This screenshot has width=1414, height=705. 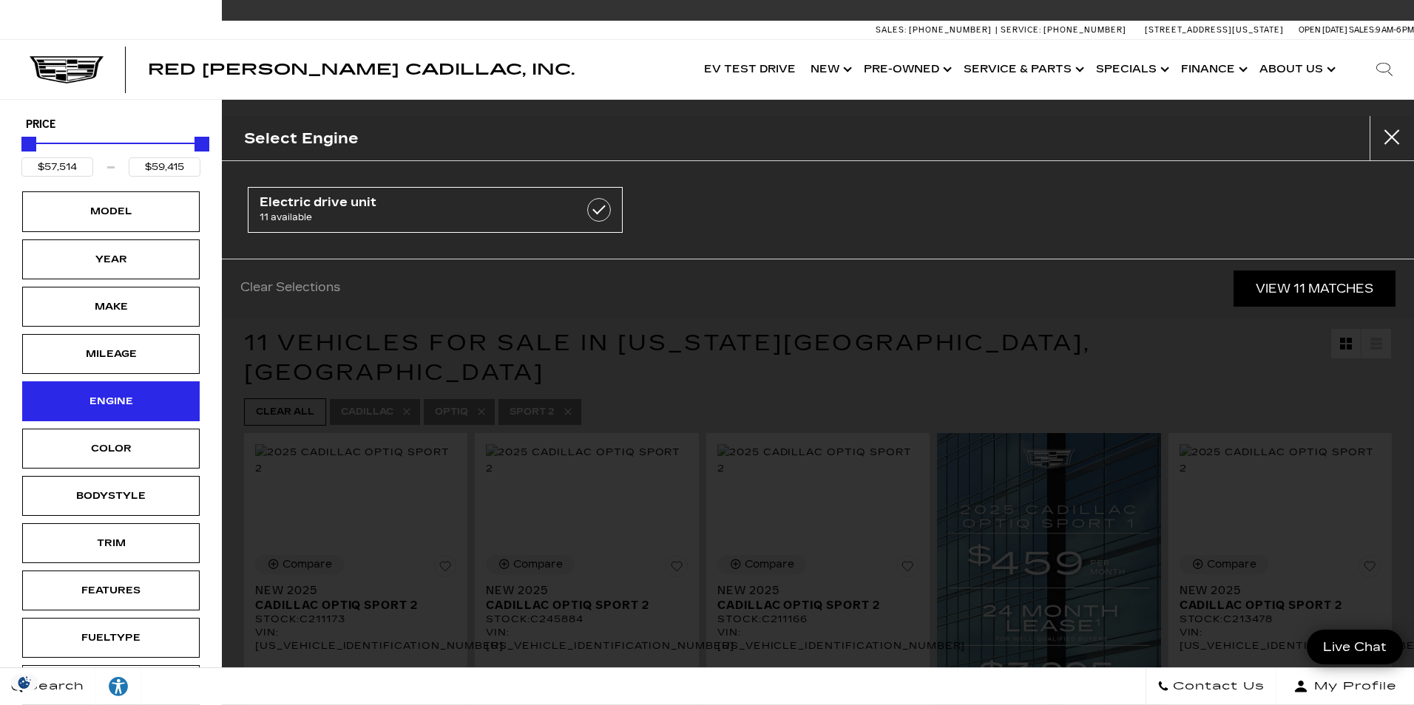 I want to click on span: Electric drive unit, so click(x=409, y=203).